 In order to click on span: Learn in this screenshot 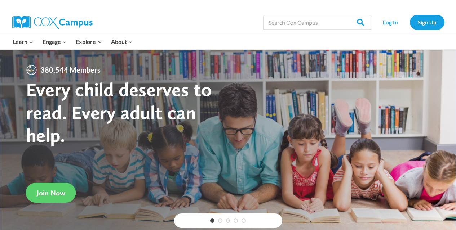, I will do `click(23, 42)`.